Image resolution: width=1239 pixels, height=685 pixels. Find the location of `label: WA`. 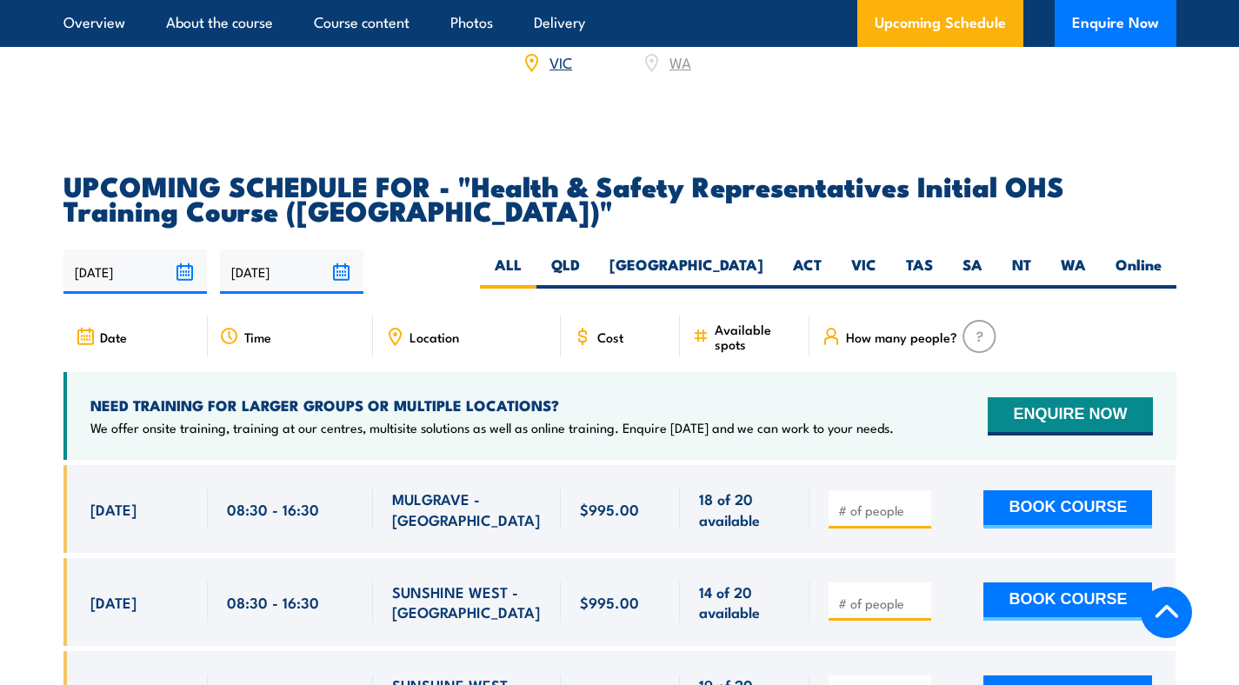

label: WA is located at coordinates (1073, 271).